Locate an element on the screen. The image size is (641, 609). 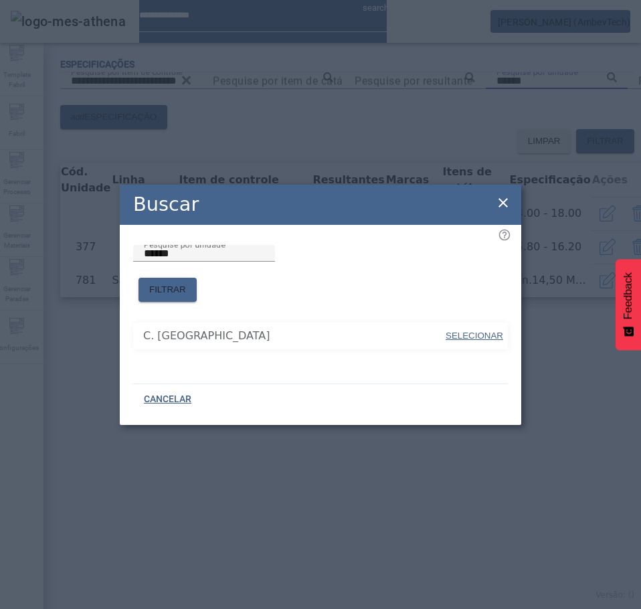
span: SELECIONAR is located at coordinates (474, 335).